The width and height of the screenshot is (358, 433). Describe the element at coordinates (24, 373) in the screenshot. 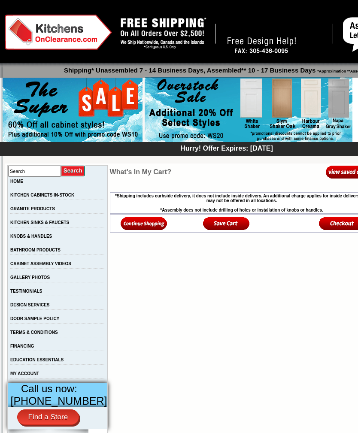

I see `a: MY ACCOUNT` at that location.